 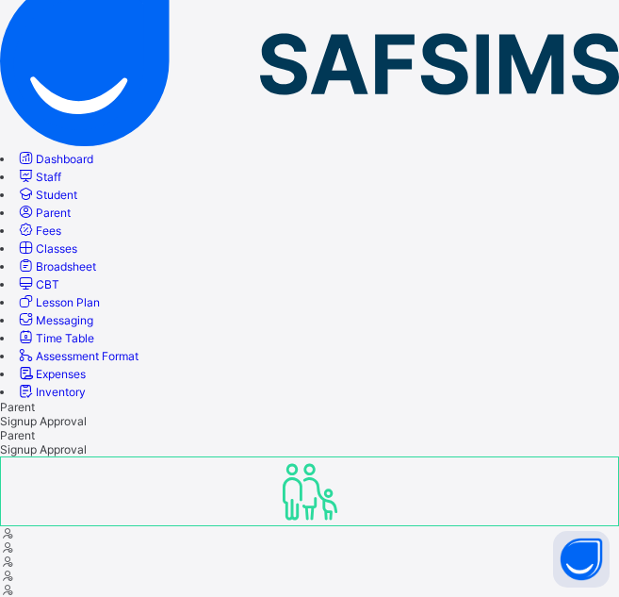 I want to click on span: Classes, so click(x=57, y=248).